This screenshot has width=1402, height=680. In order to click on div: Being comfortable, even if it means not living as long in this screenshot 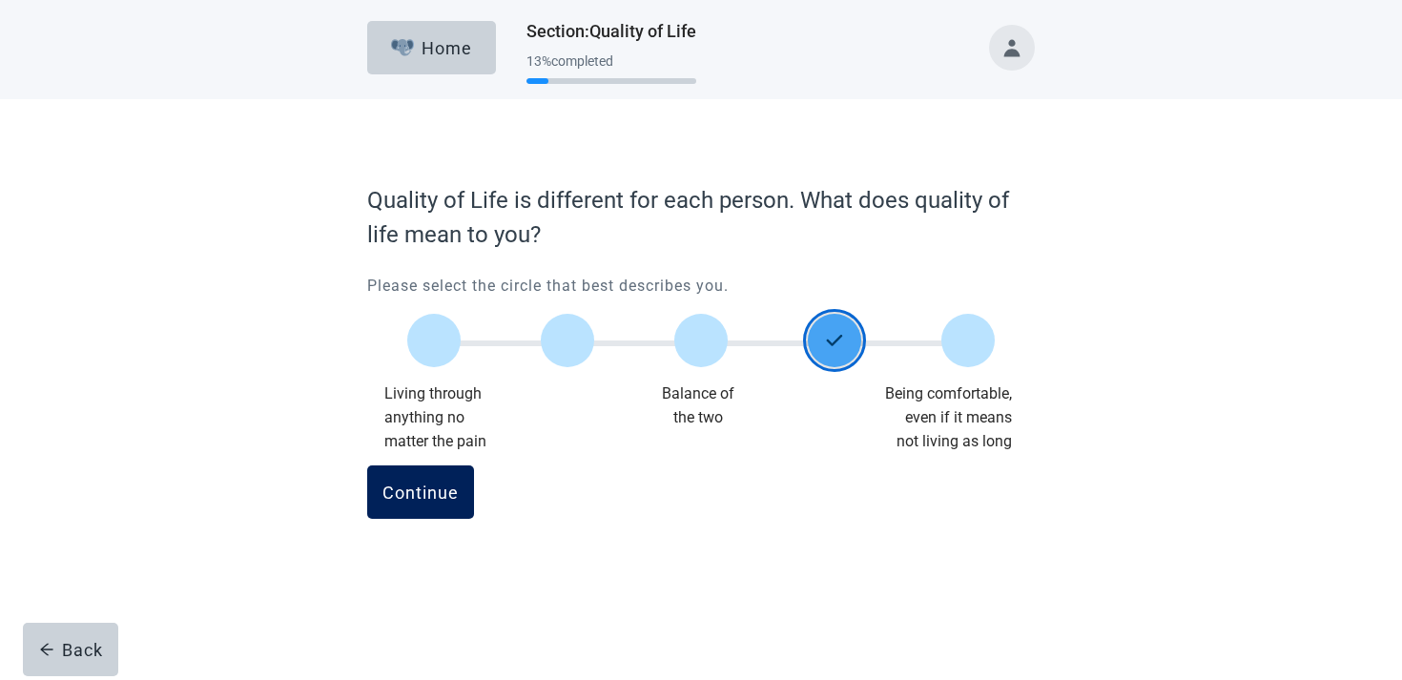, I will do `click(906, 417)`.